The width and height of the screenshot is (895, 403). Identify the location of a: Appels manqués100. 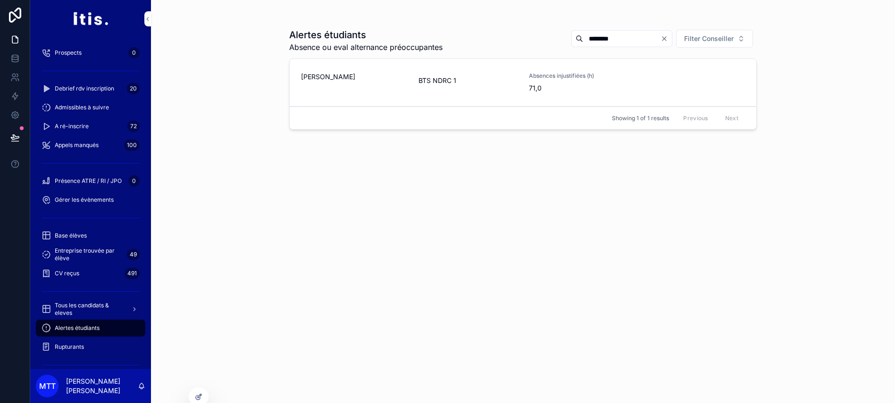
(91, 145).